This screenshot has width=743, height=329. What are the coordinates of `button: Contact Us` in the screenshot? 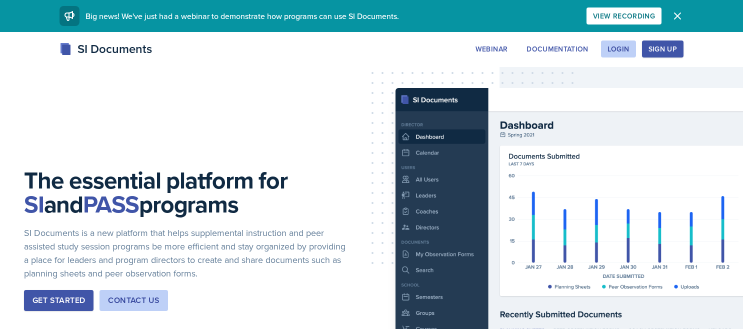 It's located at (133, 300).